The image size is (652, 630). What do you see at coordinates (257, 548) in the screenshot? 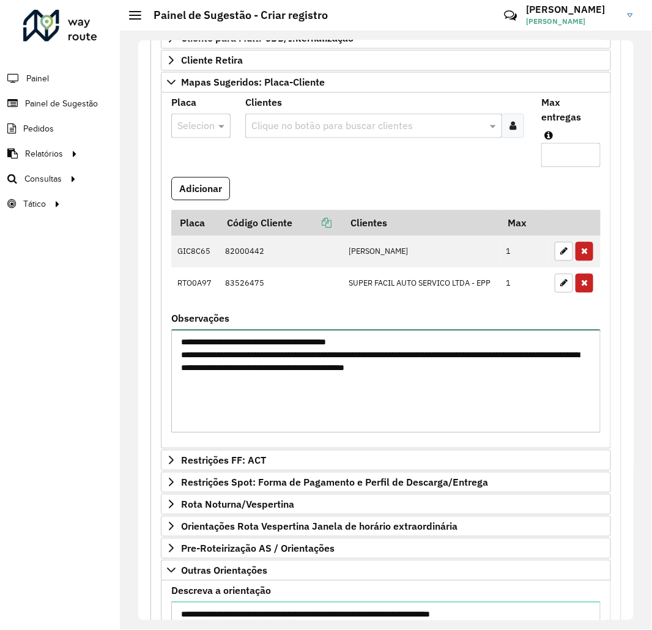
I see `span: Pre-Roteirização AS / Orientações` at bounding box center [257, 548].